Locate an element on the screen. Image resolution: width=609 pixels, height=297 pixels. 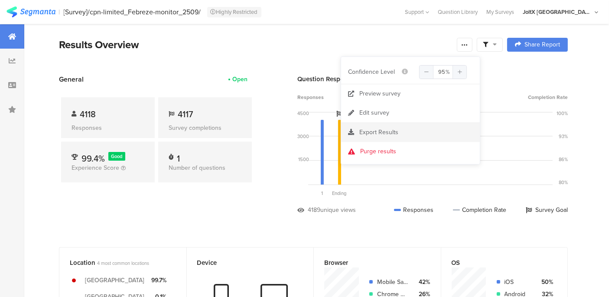
a: Edit survey is located at coordinates (411, 113).